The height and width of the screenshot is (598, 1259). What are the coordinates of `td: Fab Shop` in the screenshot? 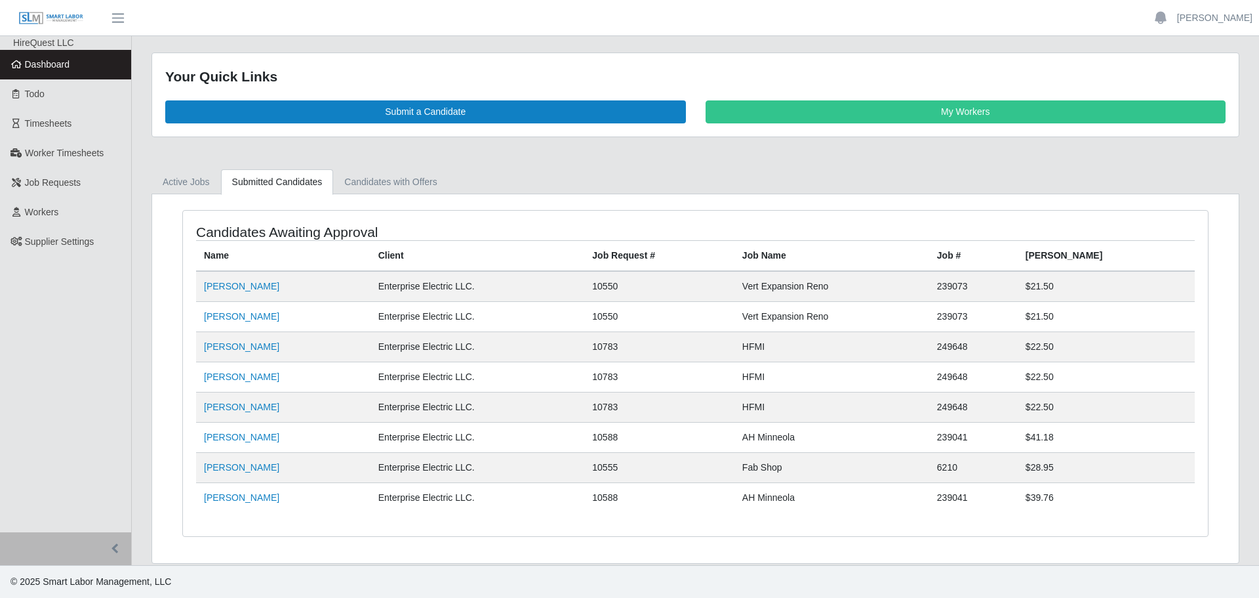 It's located at (832, 467).